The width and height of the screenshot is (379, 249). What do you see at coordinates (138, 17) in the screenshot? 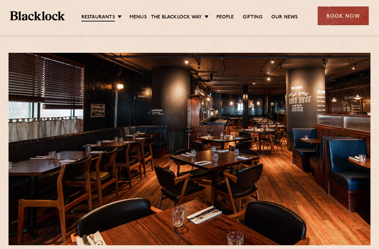
I see `a: Menus` at bounding box center [138, 17].